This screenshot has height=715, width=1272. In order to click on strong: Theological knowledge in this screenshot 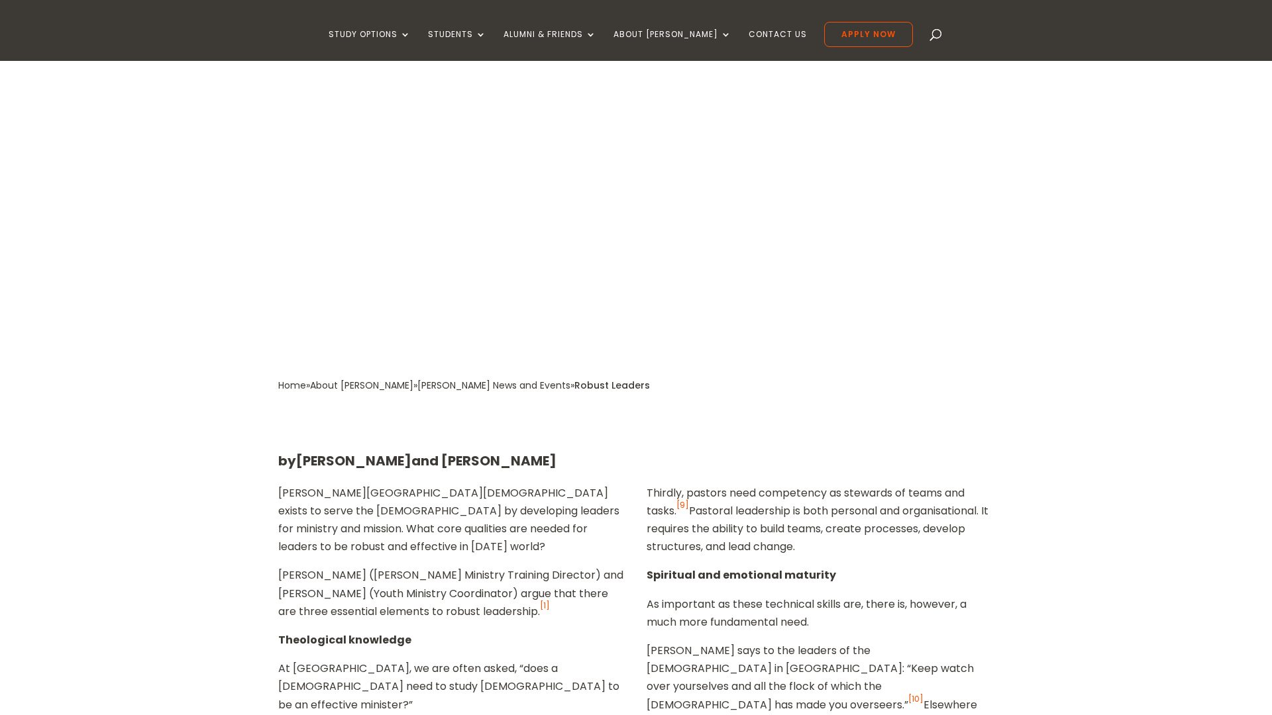, I will do `click(344, 640)`.